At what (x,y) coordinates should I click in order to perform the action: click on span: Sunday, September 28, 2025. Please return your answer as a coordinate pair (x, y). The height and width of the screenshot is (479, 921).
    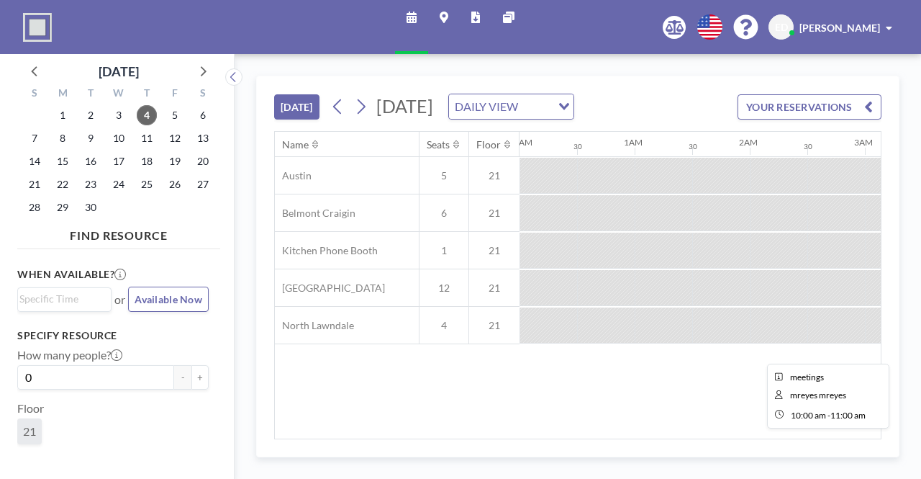
    Looking at the image, I should click on (35, 207).